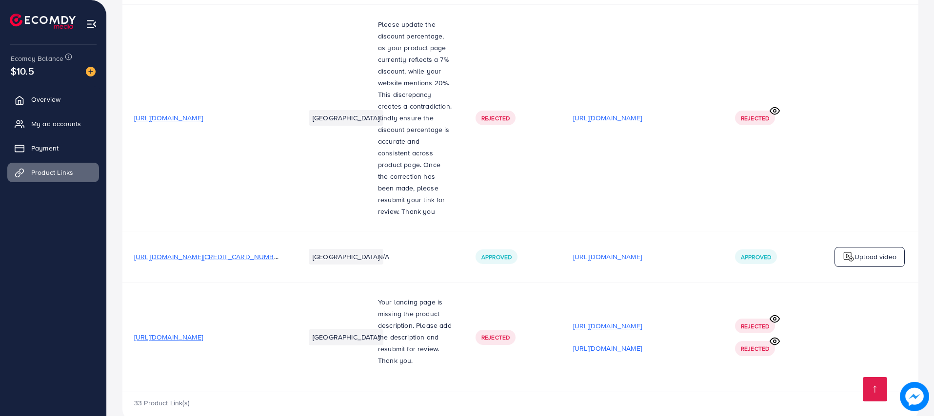 This screenshot has height=416, width=934. Describe the element at coordinates (52, 173) in the screenshot. I see `span: Product Links` at that location.